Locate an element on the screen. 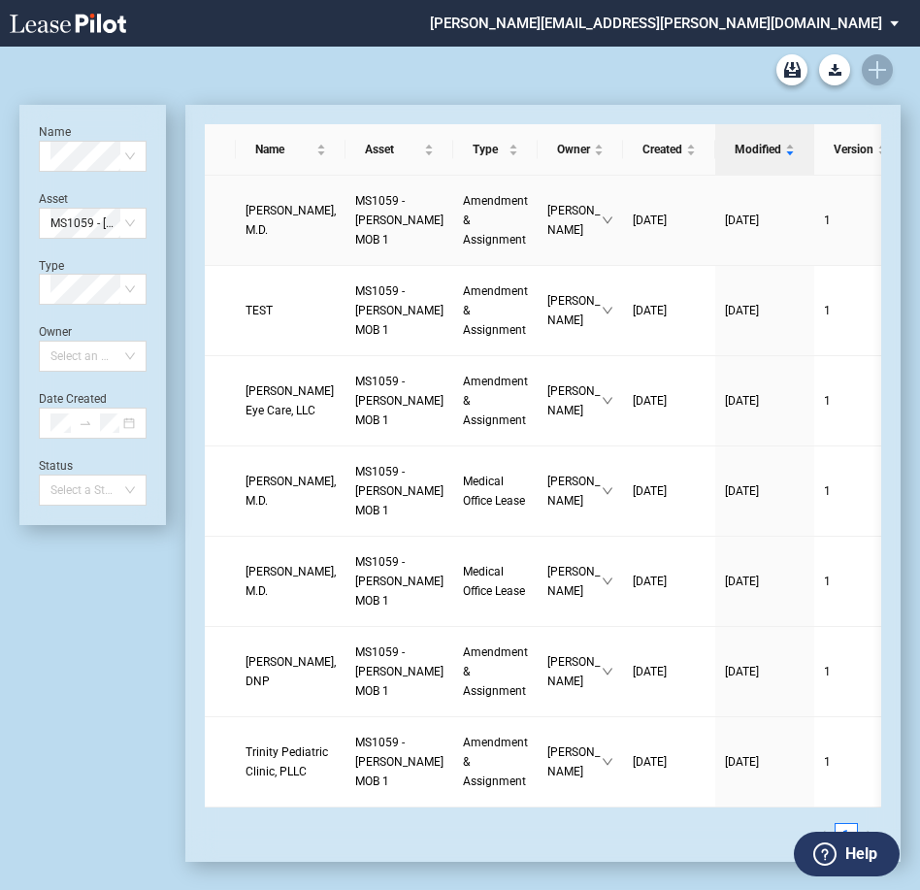 The image size is (920, 890). th: Created is located at coordinates (668, 149).